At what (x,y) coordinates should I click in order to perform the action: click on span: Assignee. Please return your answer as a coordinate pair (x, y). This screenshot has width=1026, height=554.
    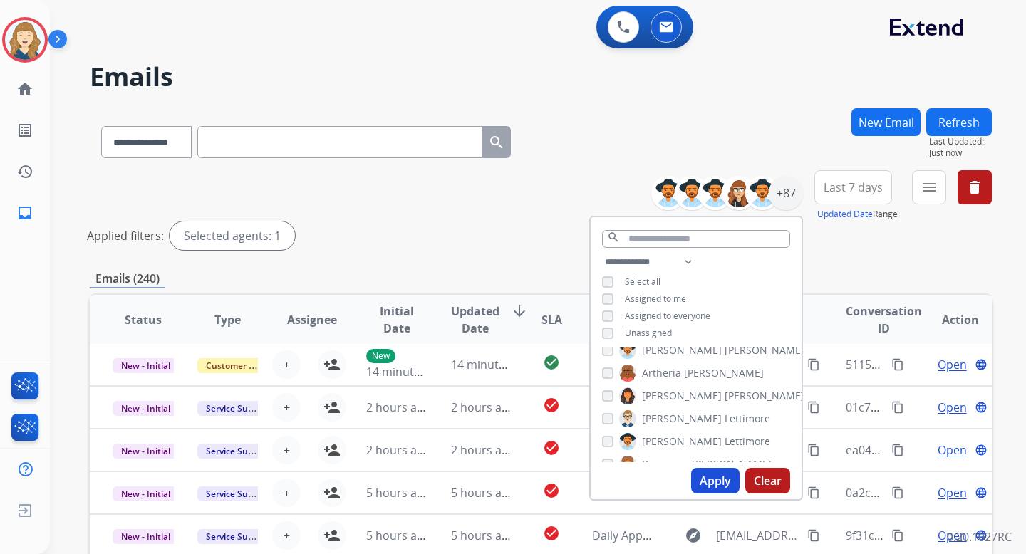
    Looking at the image, I should click on (312, 320).